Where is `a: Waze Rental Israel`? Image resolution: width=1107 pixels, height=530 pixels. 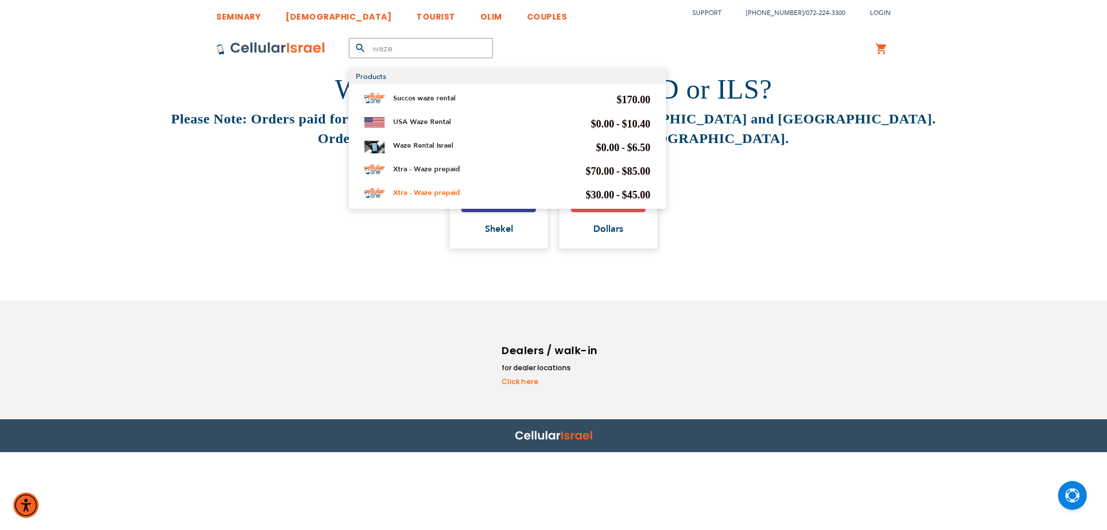 a: Waze Rental Israel is located at coordinates (423, 145).